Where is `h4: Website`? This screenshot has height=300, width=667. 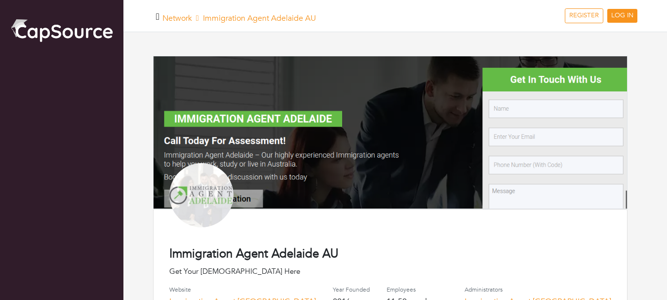
h4: Website is located at coordinates (242, 289).